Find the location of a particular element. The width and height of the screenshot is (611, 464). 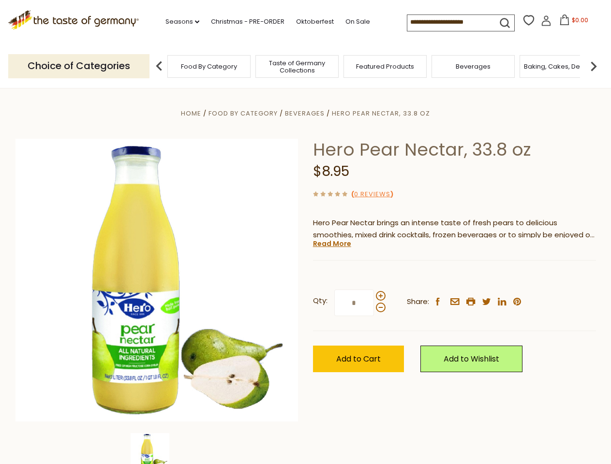

p: Choice of Categories is located at coordinates (79, 66).